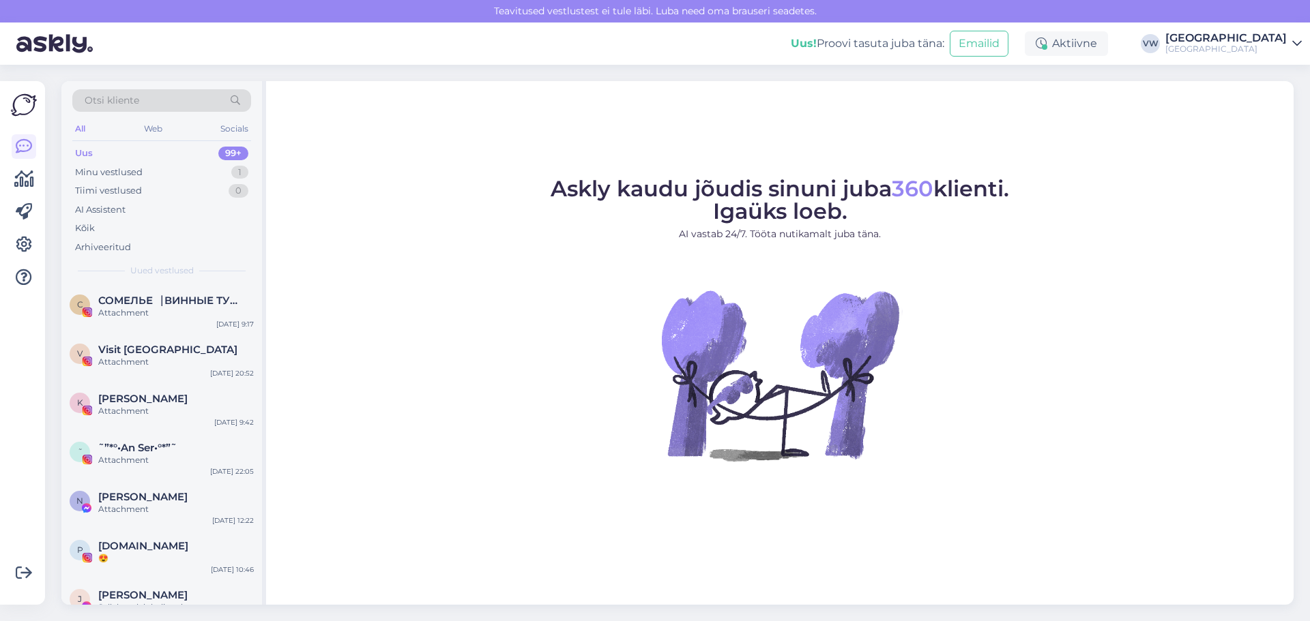 This screenshot has height=621, width=1310. Describe the element at coordinates (80, 129) in the screenshot. I see `div: All` at that location.